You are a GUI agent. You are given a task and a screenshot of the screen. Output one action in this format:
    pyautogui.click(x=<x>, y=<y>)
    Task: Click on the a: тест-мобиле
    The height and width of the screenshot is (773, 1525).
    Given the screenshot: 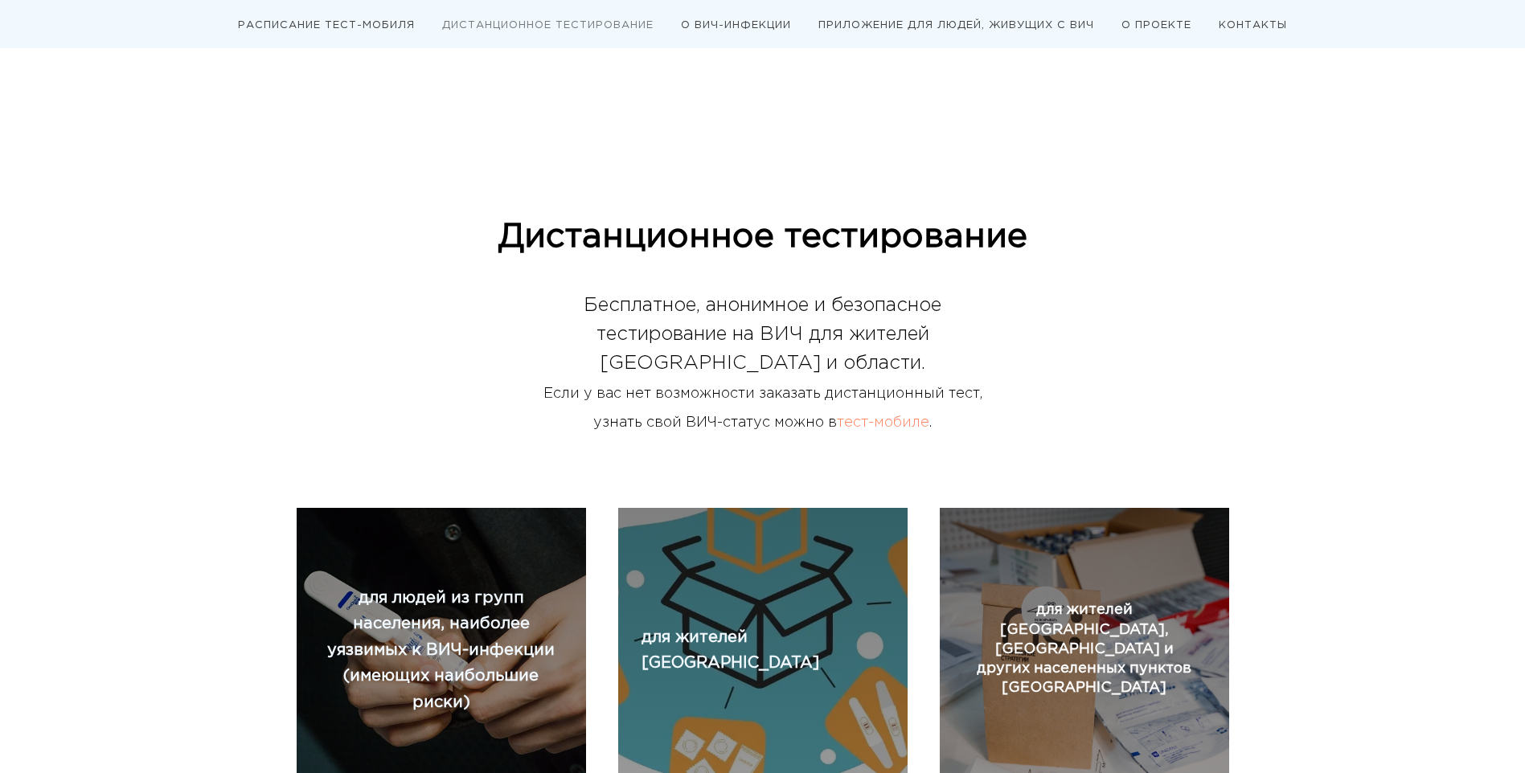 What is the action you would take?
    pyautogui.click(x=883, y=423)
    